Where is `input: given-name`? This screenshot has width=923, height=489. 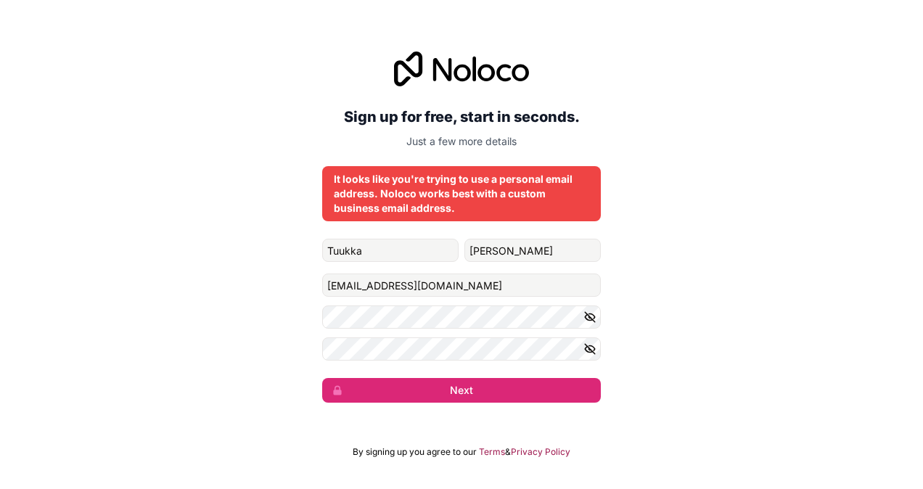 input: given-name is located at coordinates (390, 250).